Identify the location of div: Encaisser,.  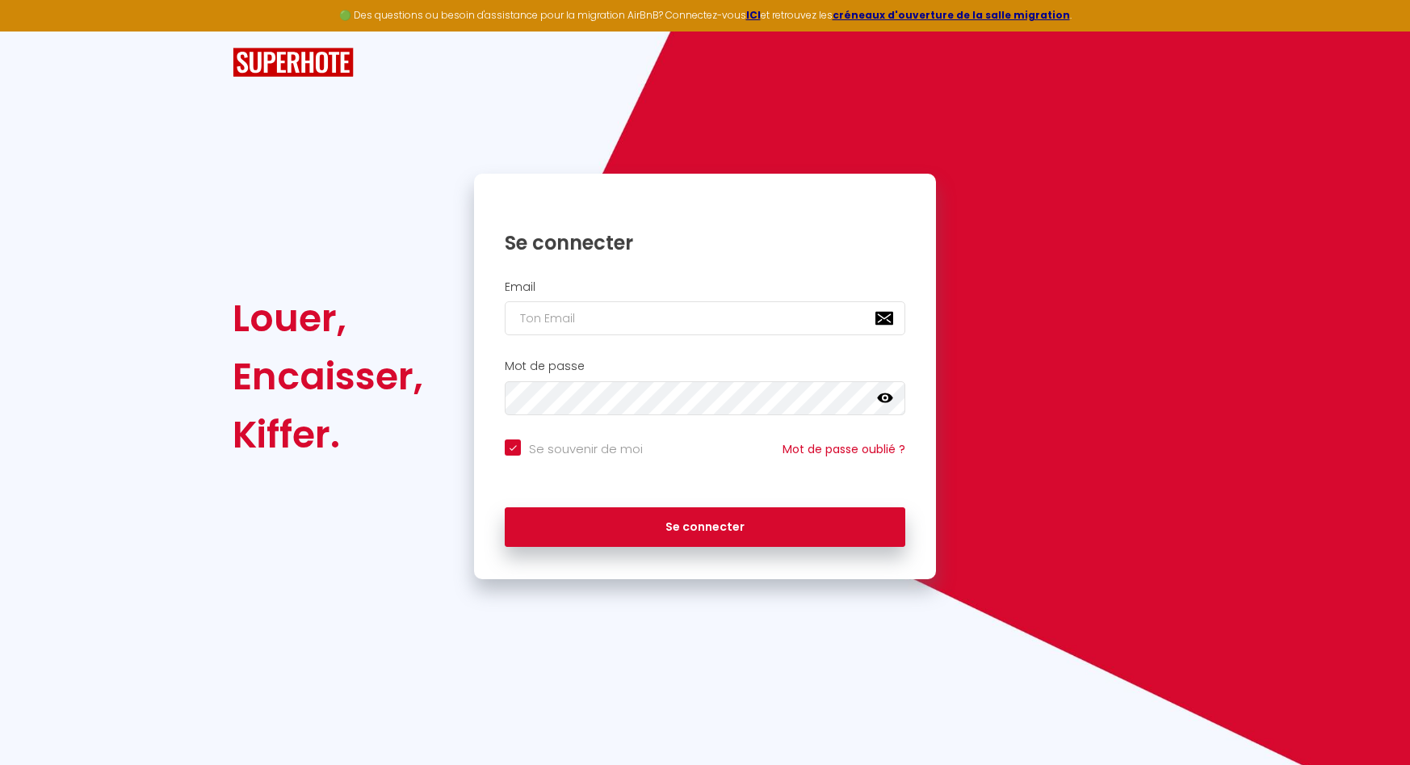
(328, 376).